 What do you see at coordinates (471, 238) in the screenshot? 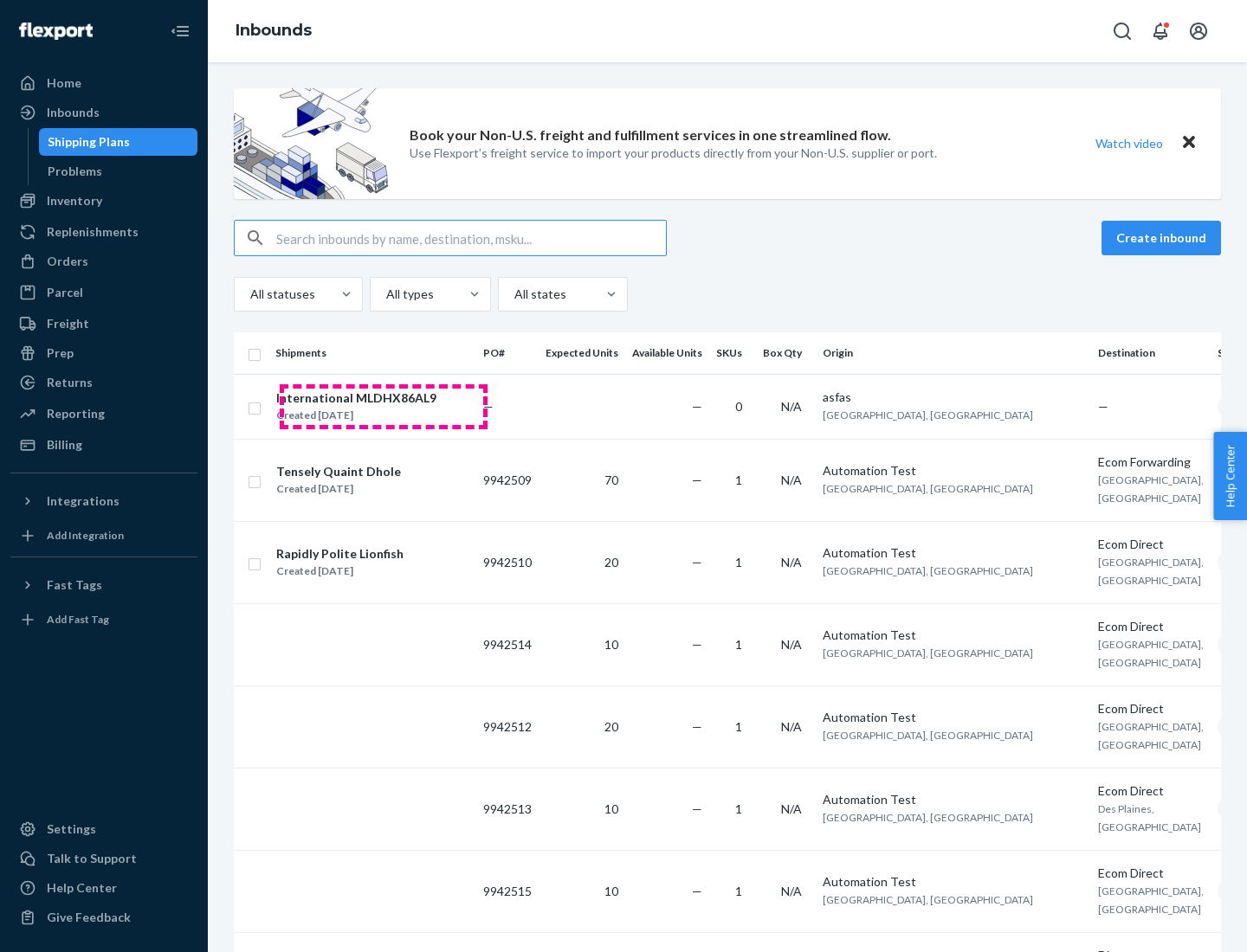
I see `input: Search inbounds by name, destination, msku...` at bounding box center [471, 238].